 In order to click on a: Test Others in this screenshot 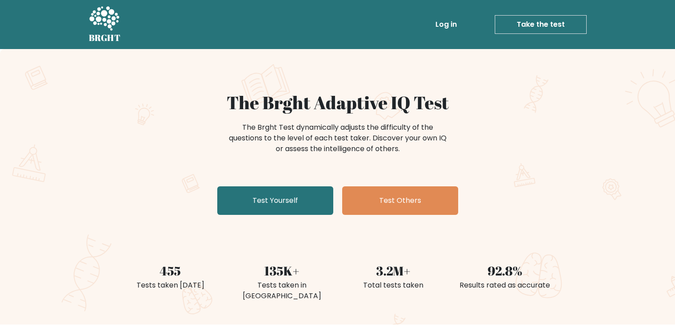, I will do `click(400, 201)`.